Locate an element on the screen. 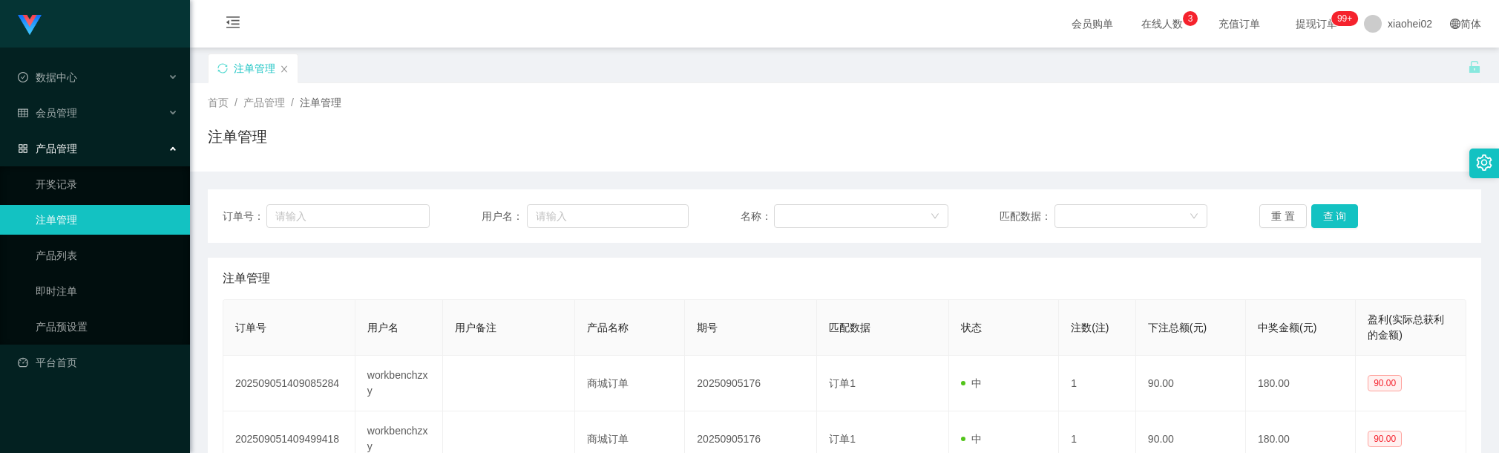 The height and width of the screenshot is (453, 1499). a: 图标: dashboard平台首页 is located at coordinates (98, 362).